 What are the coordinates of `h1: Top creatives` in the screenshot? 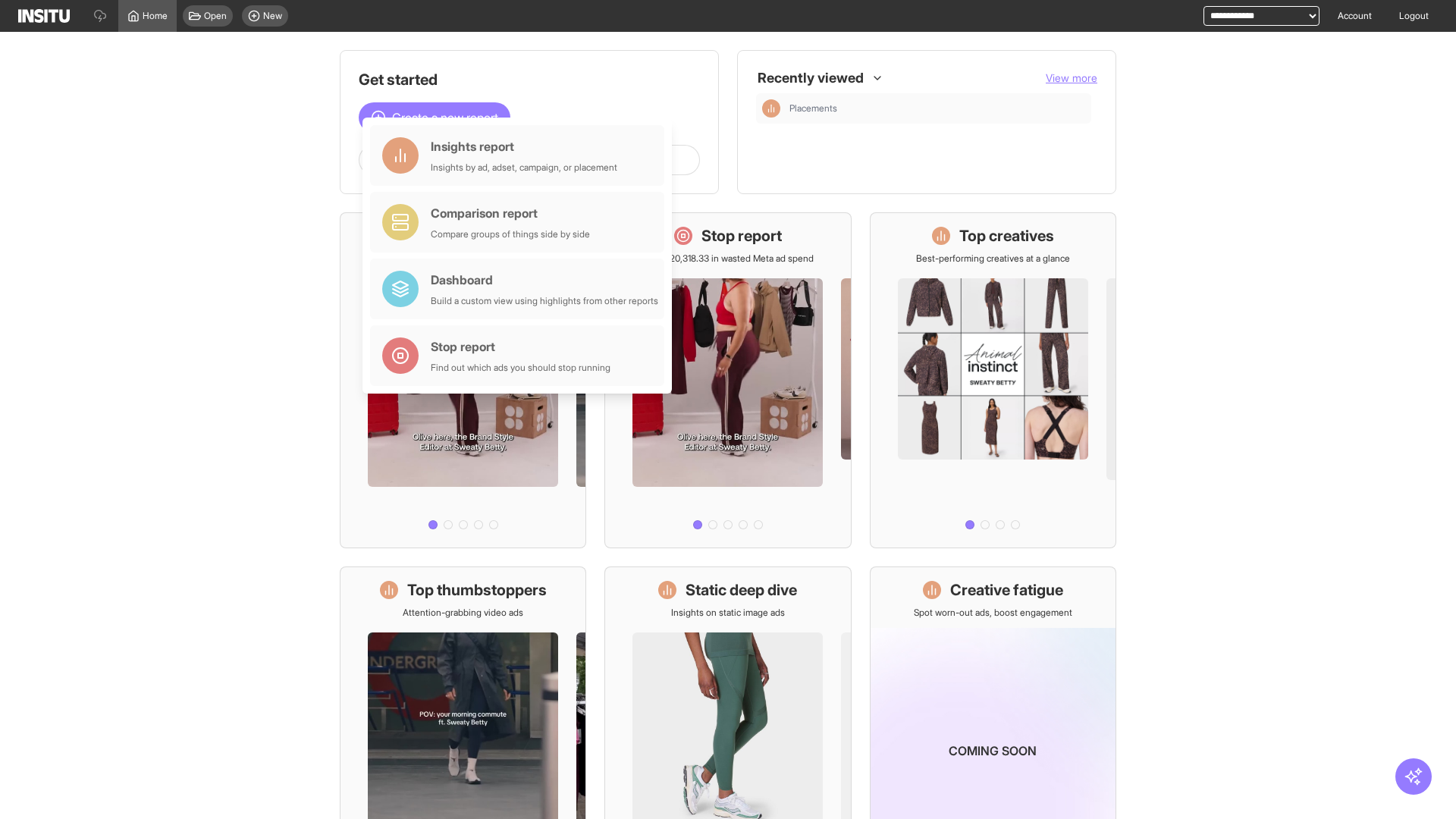 It's located at (1006, 236).